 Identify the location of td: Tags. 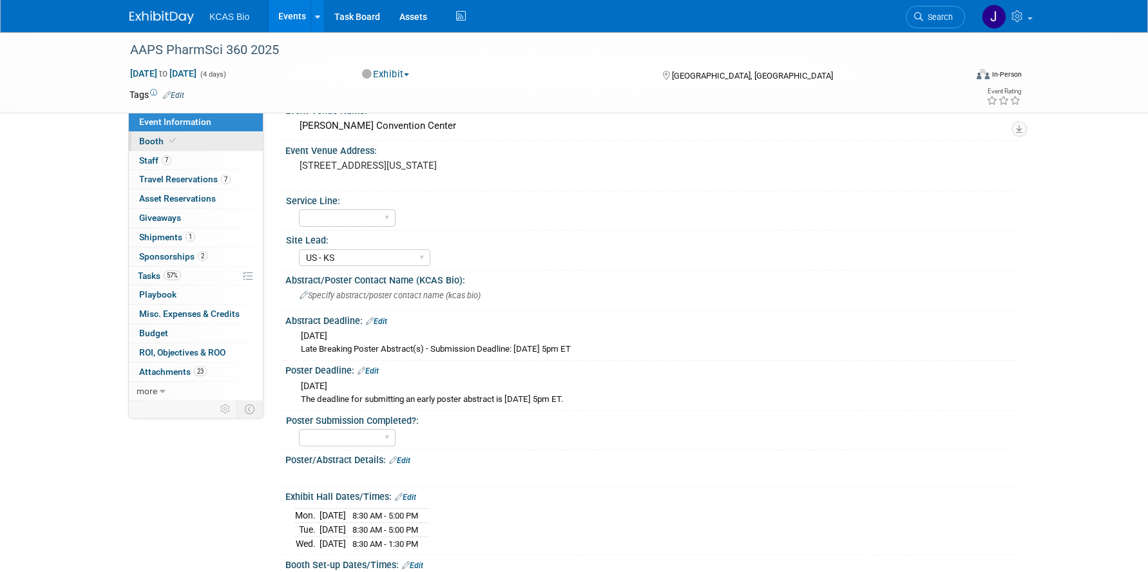
(157, 95).